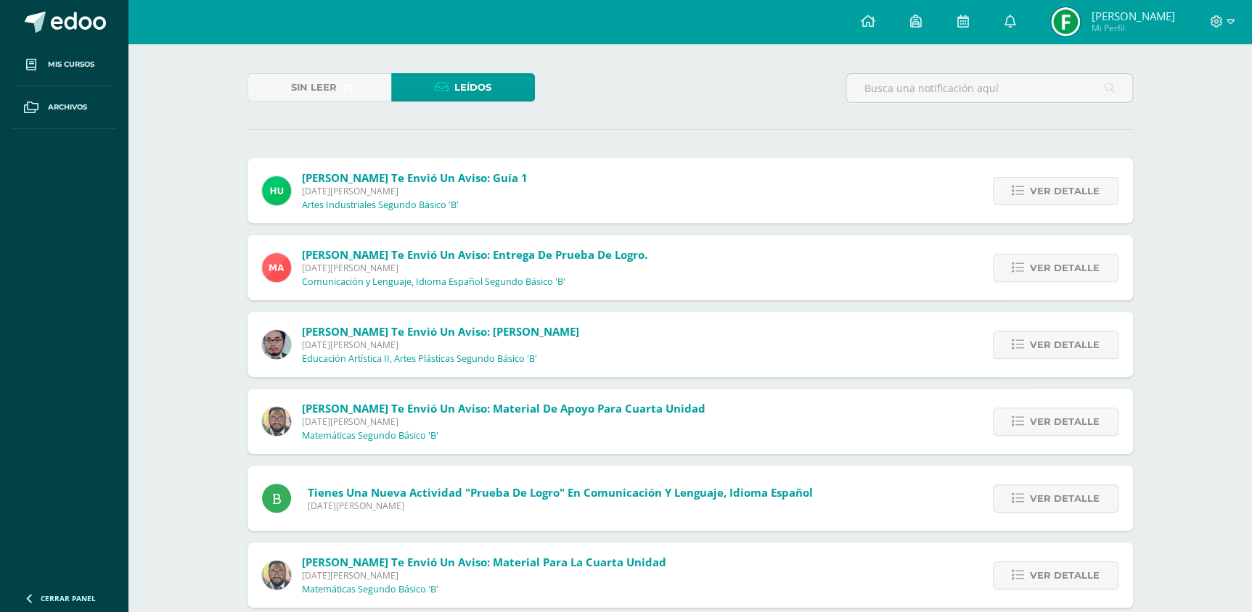 This screenshot has height=612, width=1252. I want to click on a: Mis cursos, so click(64, 65).